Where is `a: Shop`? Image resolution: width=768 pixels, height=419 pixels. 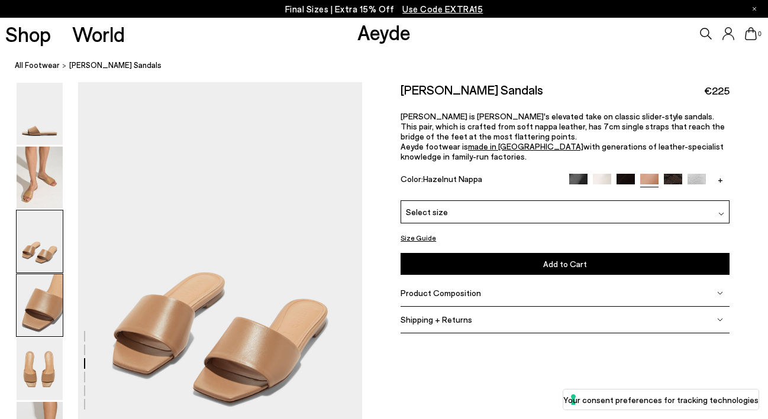 a: Shop is located at coordinates (28, 34).